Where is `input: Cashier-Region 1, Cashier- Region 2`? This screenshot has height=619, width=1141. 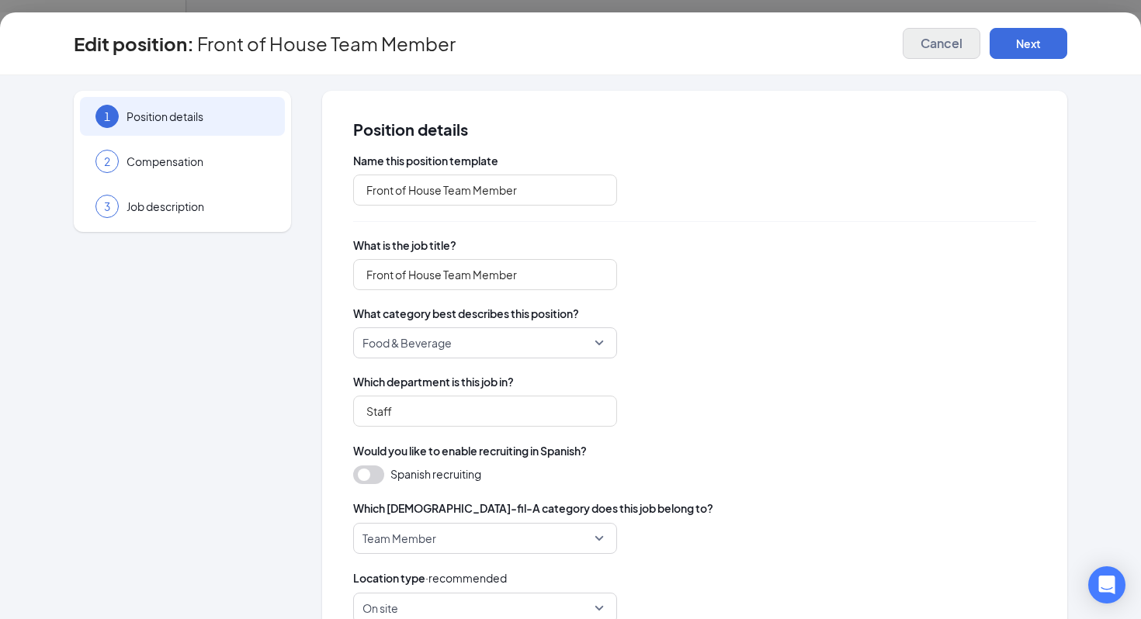 input: Cashier-Region 1, Cashier- Region 2 is located at coordinates (485, 190).